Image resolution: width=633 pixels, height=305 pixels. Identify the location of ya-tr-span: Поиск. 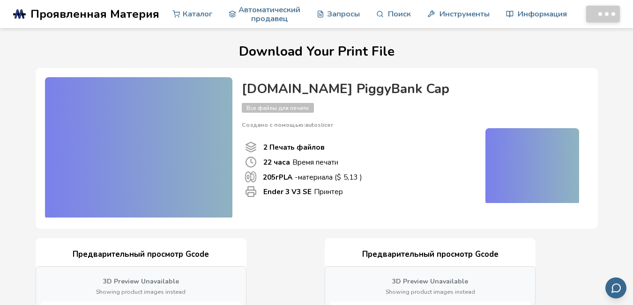
(399, 14).